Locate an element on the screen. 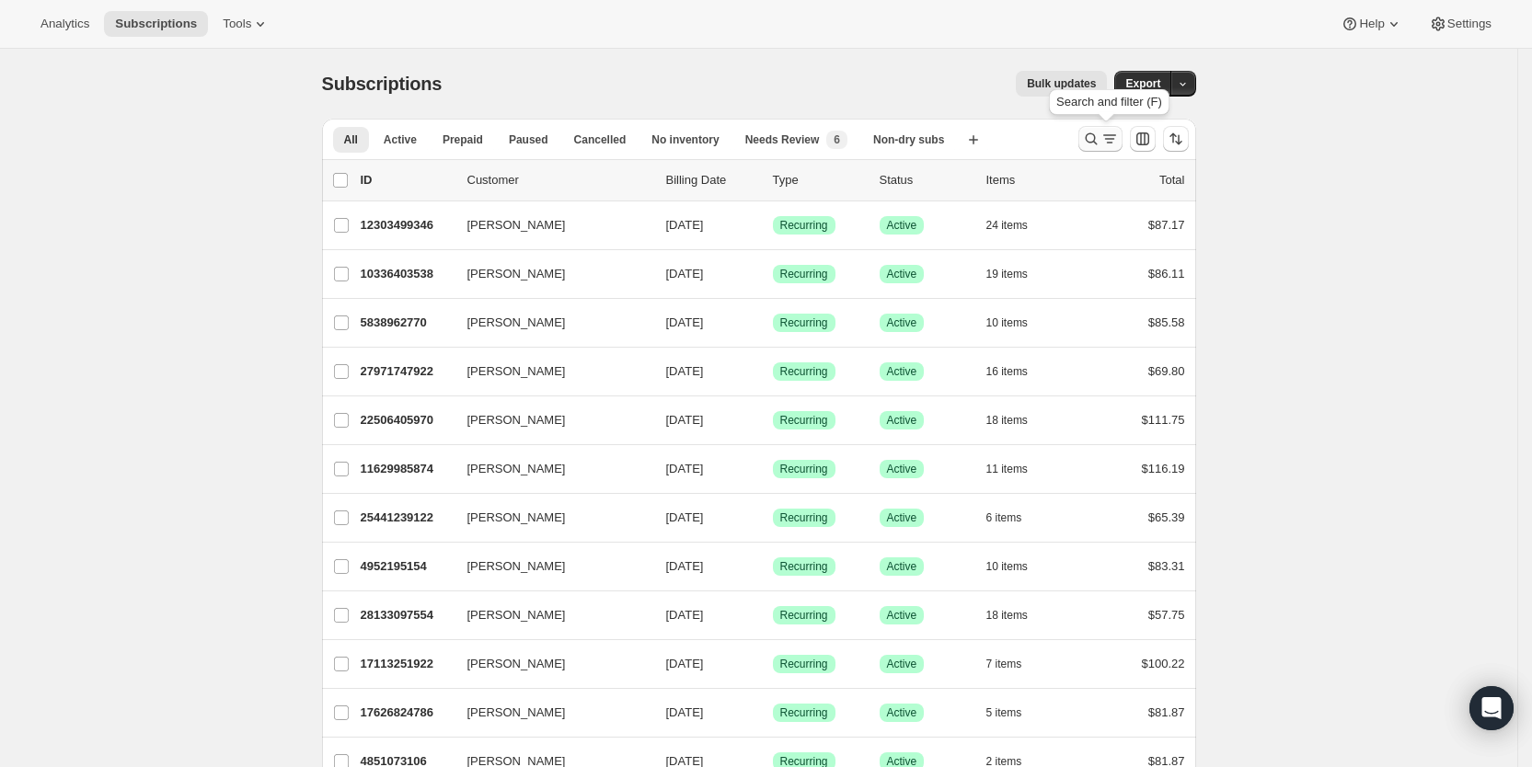  button: Customize table column order and visibility is located at coordinates (1143, 139).